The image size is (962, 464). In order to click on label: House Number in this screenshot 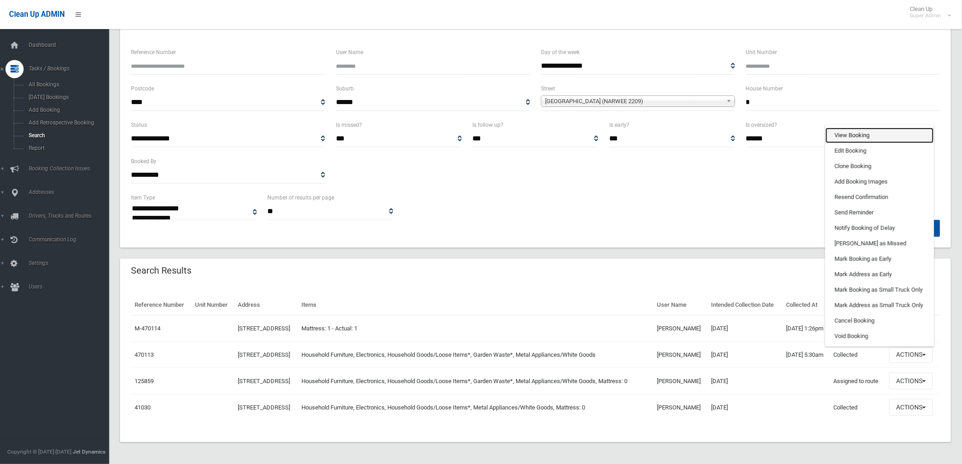, I will do `click(765, 89)`.